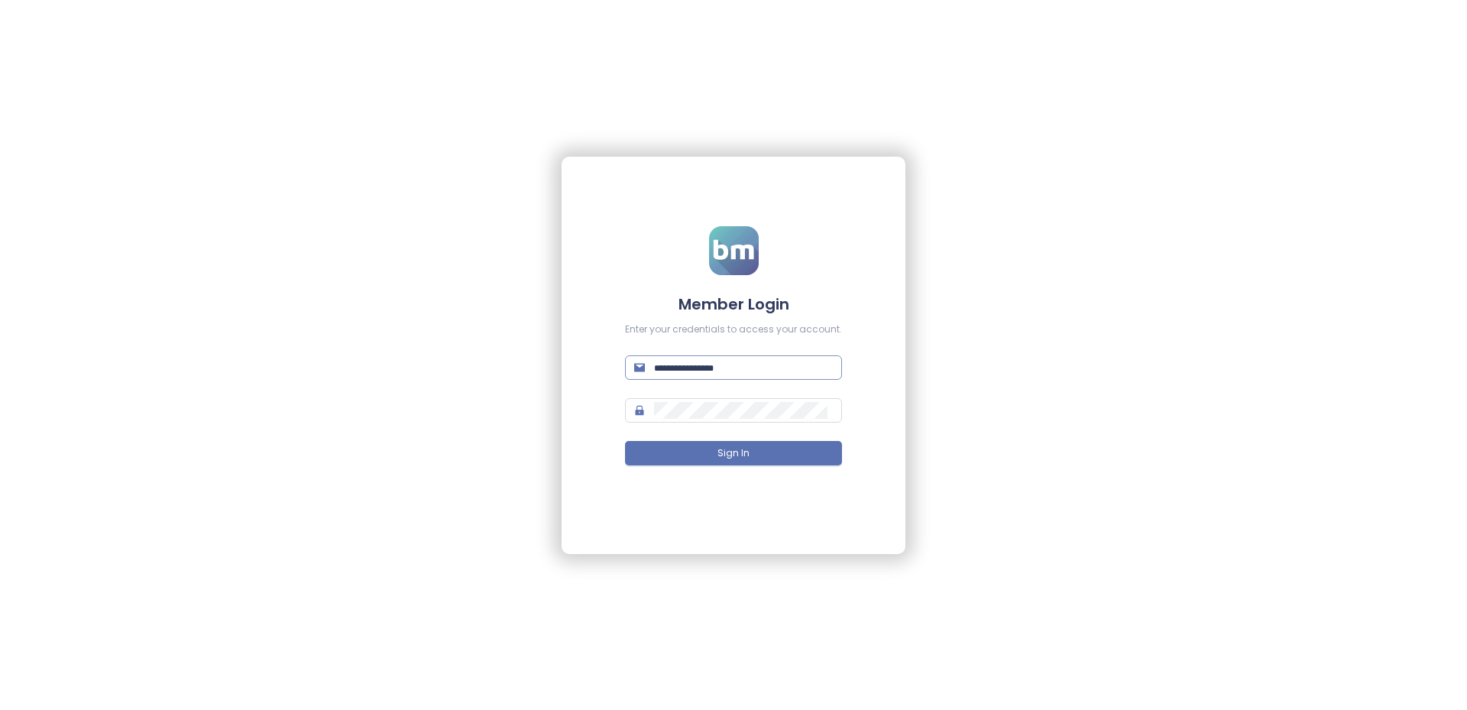 This screenshot has height=710, width=1467. Describe the element at coordinates (640, 410) in the screenshot. I see `span: lock` at that location.